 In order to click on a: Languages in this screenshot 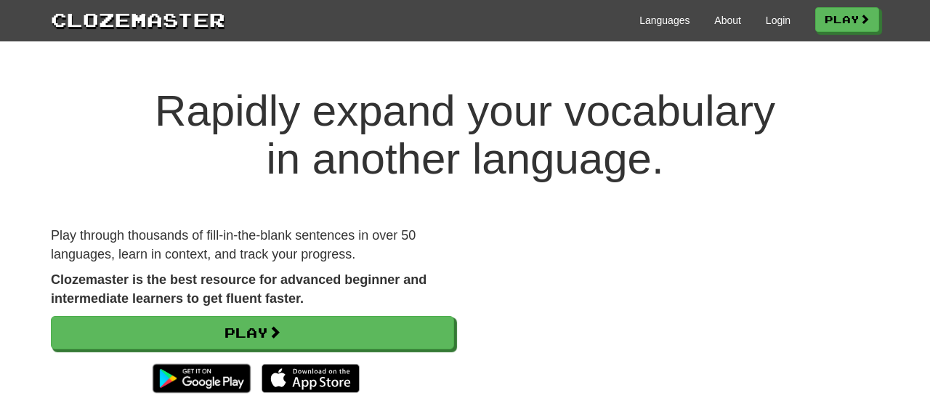, I will do `click(664, 20)`.